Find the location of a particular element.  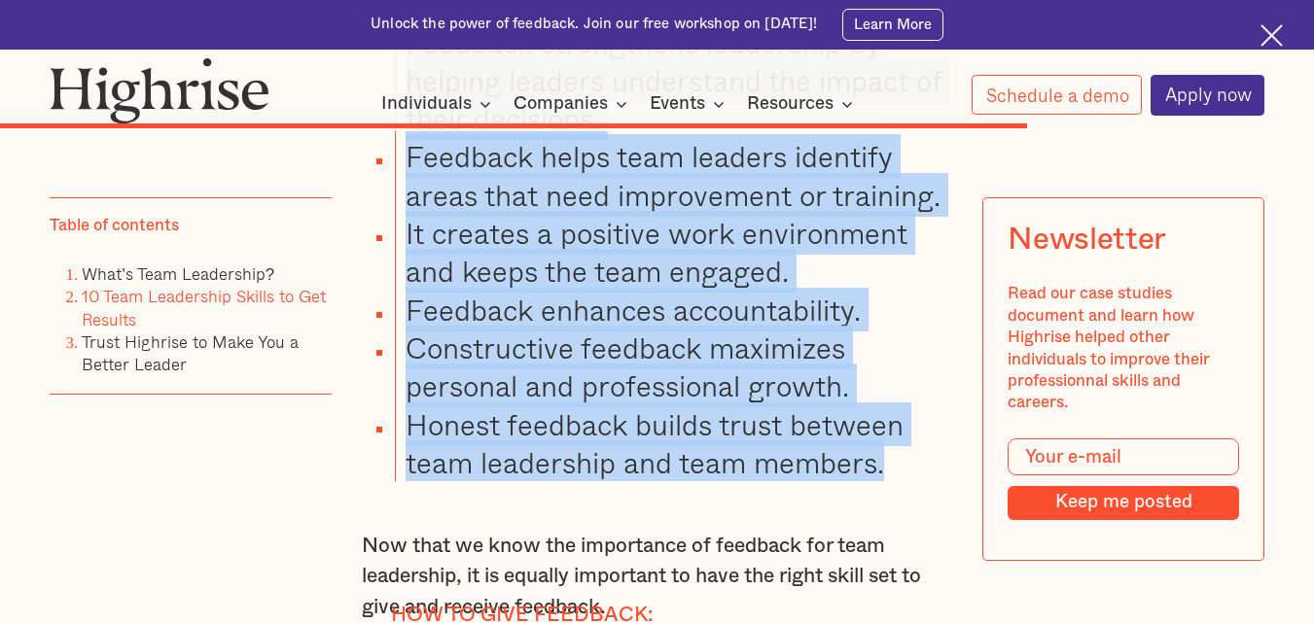

a: 10 Team Leadership Skills to Get Results is located at coordinates (203, 307).